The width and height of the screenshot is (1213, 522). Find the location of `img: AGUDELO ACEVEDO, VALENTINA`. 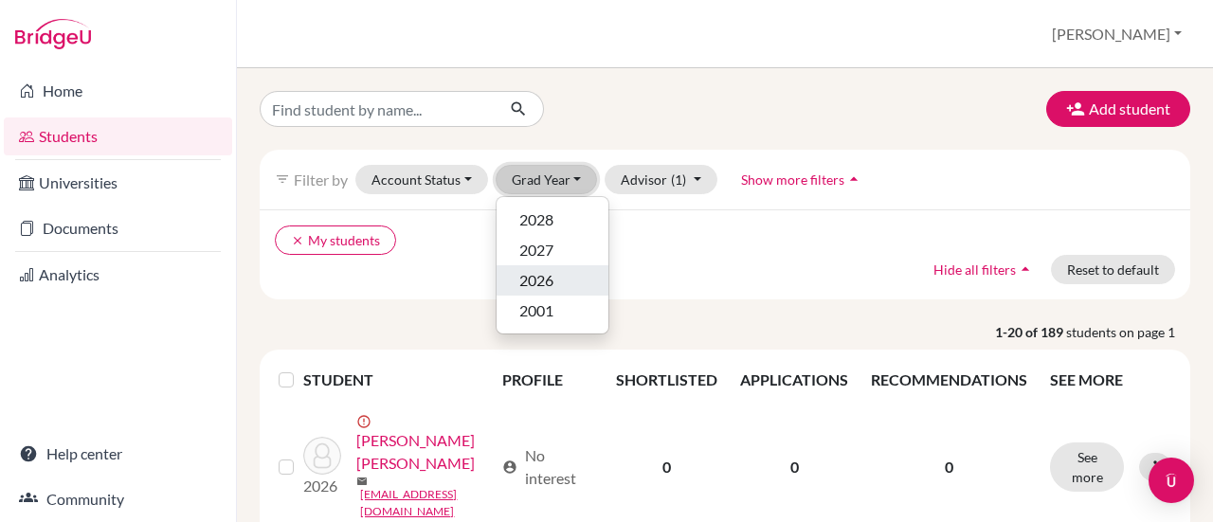

img: AGUDELO ACEVEDO, VALENTINA is located at coordinates (322, 456).